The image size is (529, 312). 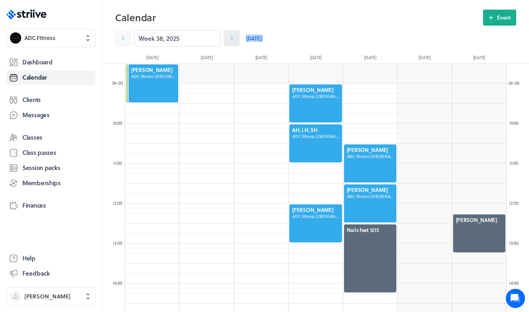 I want to click on p: Find an answer quickly, so click(x=80, y=129).